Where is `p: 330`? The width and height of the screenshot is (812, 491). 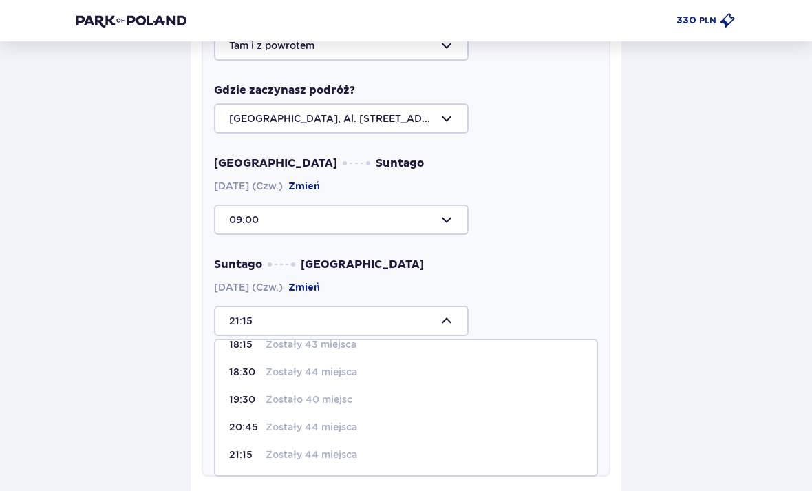 p: 330 is located at coordinates (686, 21).